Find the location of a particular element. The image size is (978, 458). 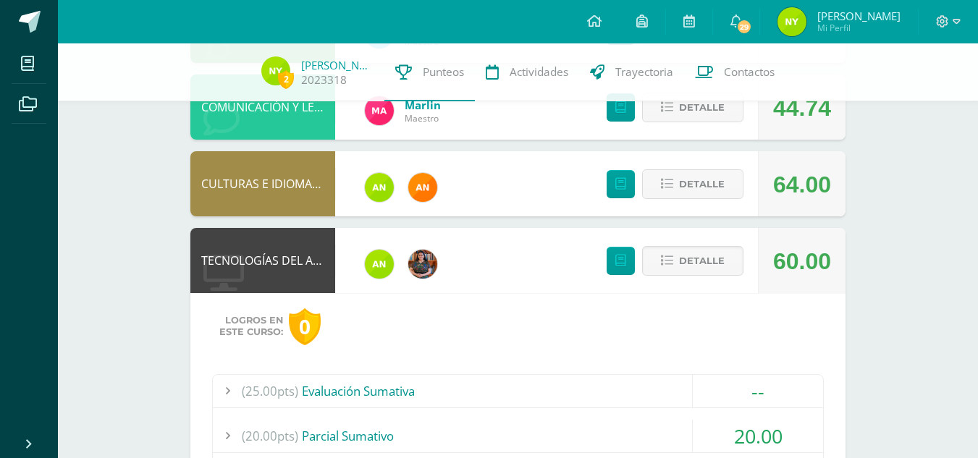

a: Marlin is located at coordinates (423, 105).